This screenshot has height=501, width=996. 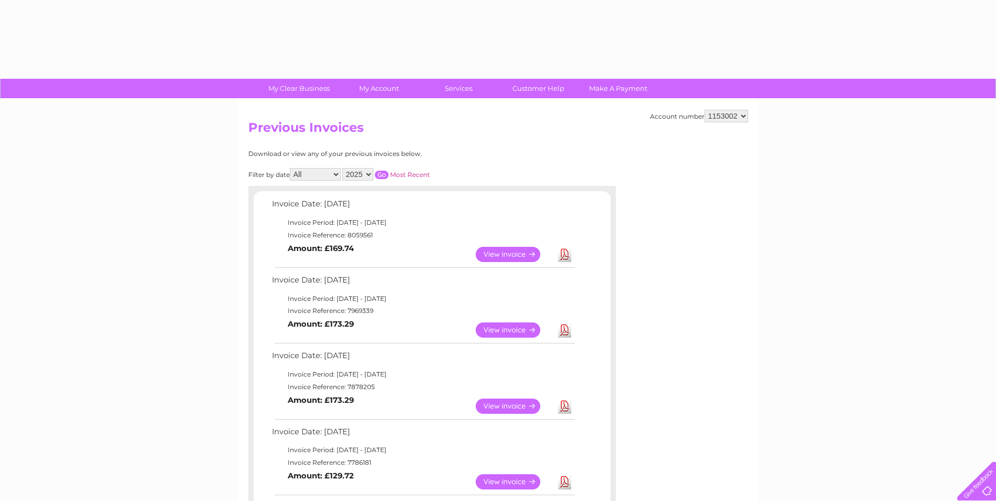 I want to click on div: Download or view any of your previous invoices below., so click(x=386, y=154).